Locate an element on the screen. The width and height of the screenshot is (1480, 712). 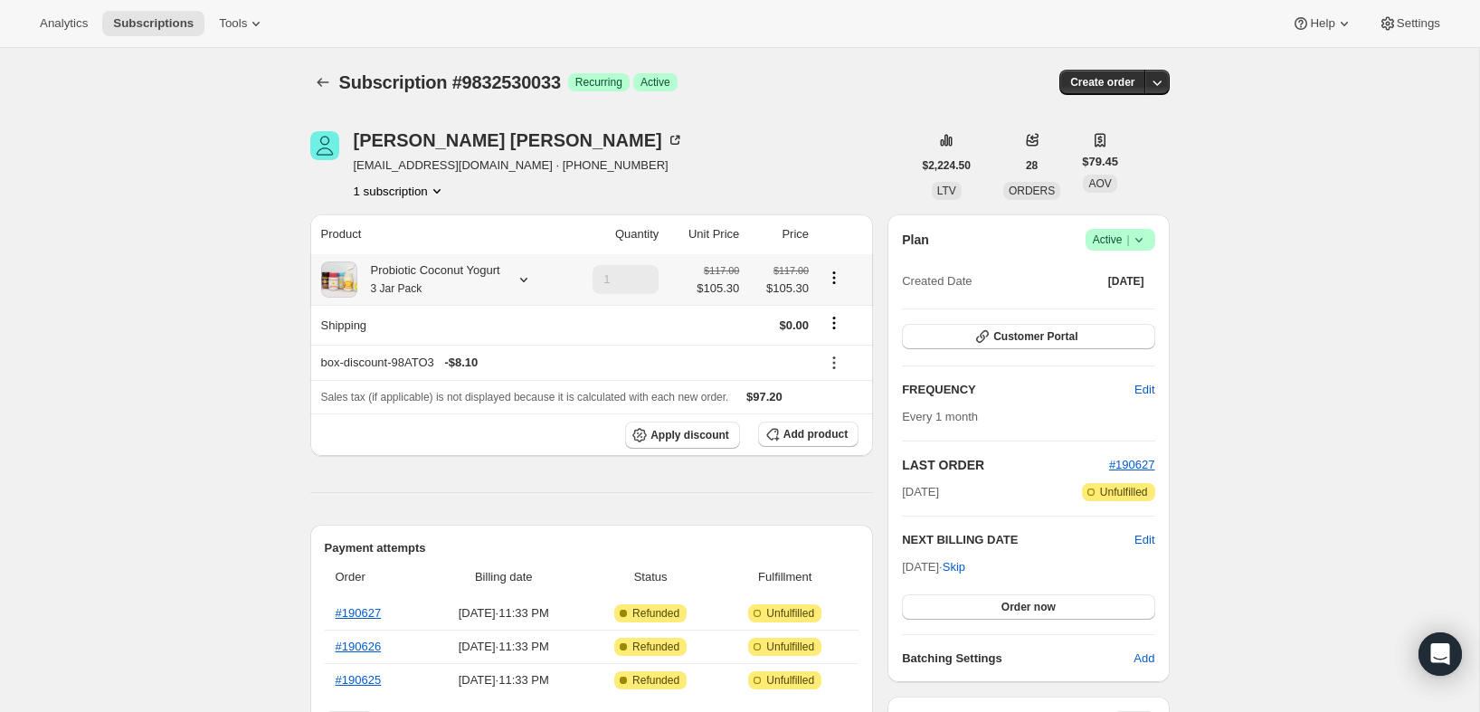
span: Add is located at coordinates (1144, 659).